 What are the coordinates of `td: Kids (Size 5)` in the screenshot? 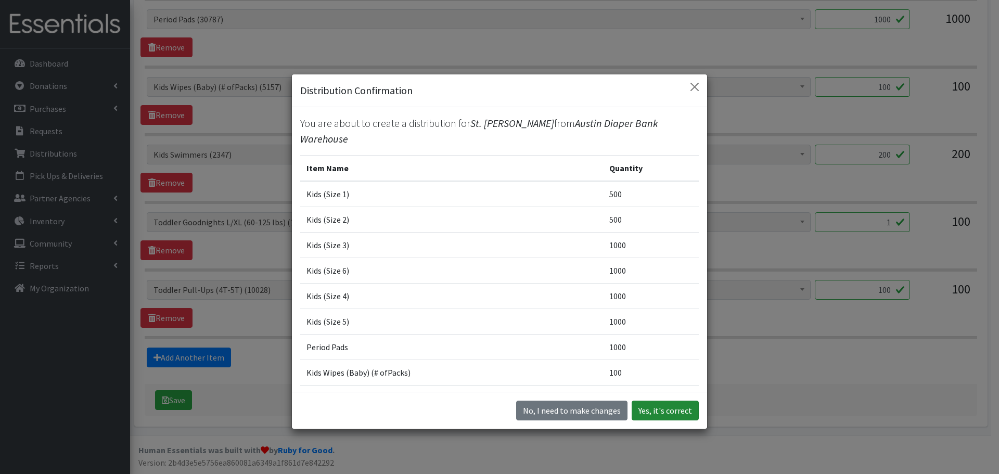 It's located at (452, 321).